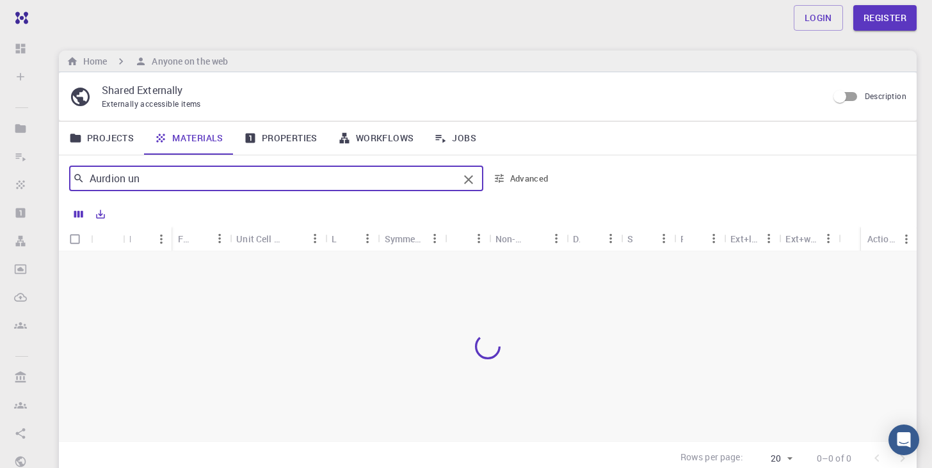  What do you see at coordinates (101, 138) in the screenshot?
I see `a: Projects` at bounding box center [101, 138].